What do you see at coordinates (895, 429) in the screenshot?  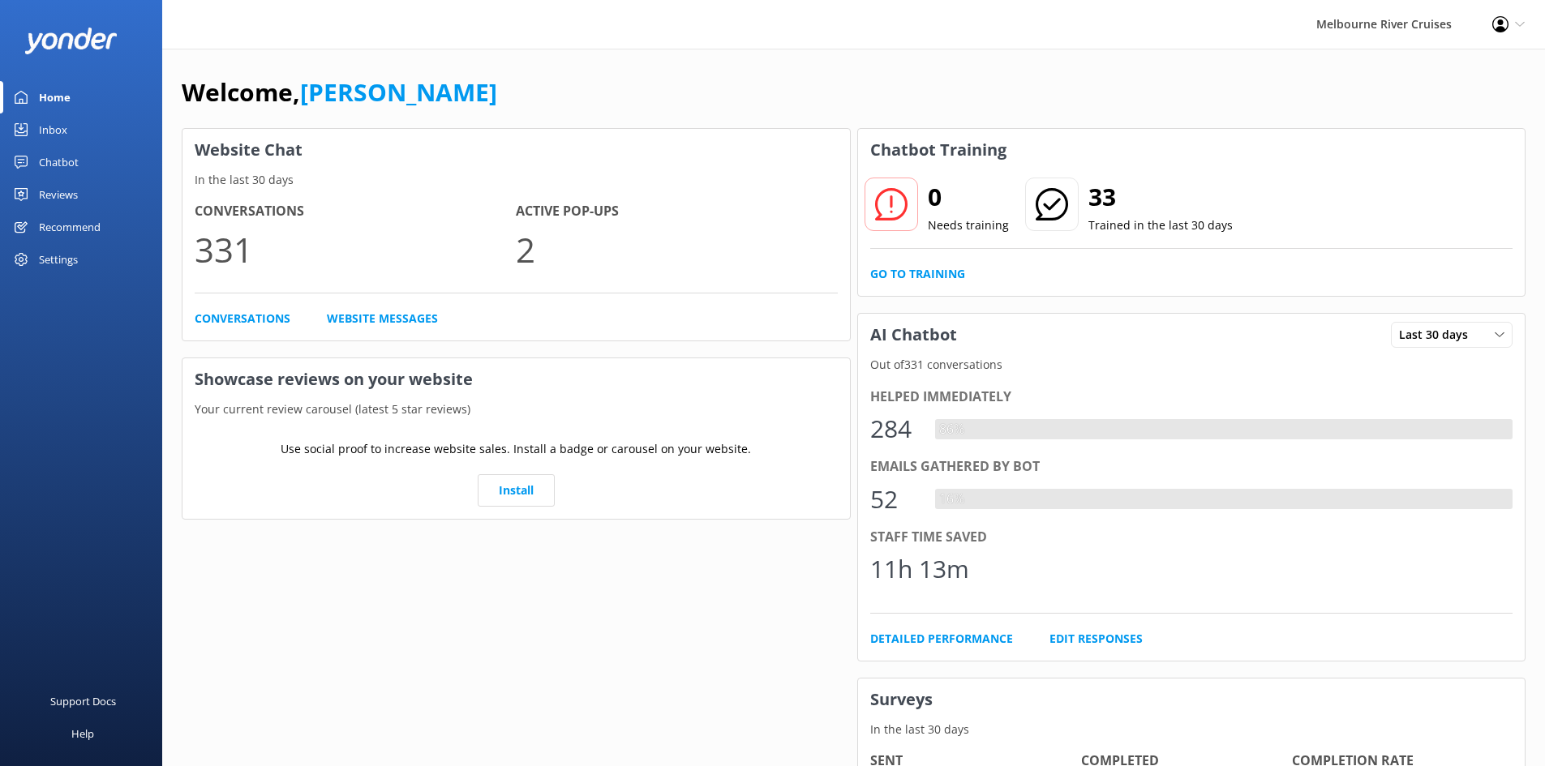 I see `div: 284` at bounding box center [895, 429].